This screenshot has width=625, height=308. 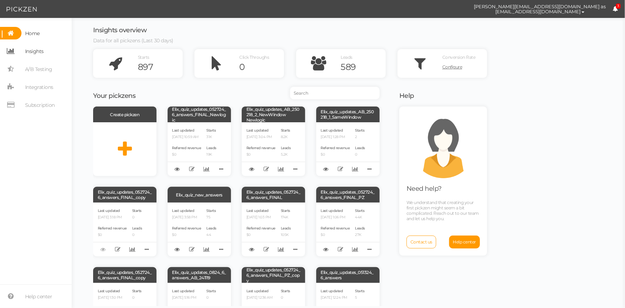 I want to click on div: Elix_quiz_updates_052724_6_answers_FINAL, so click(x=273, y=195).